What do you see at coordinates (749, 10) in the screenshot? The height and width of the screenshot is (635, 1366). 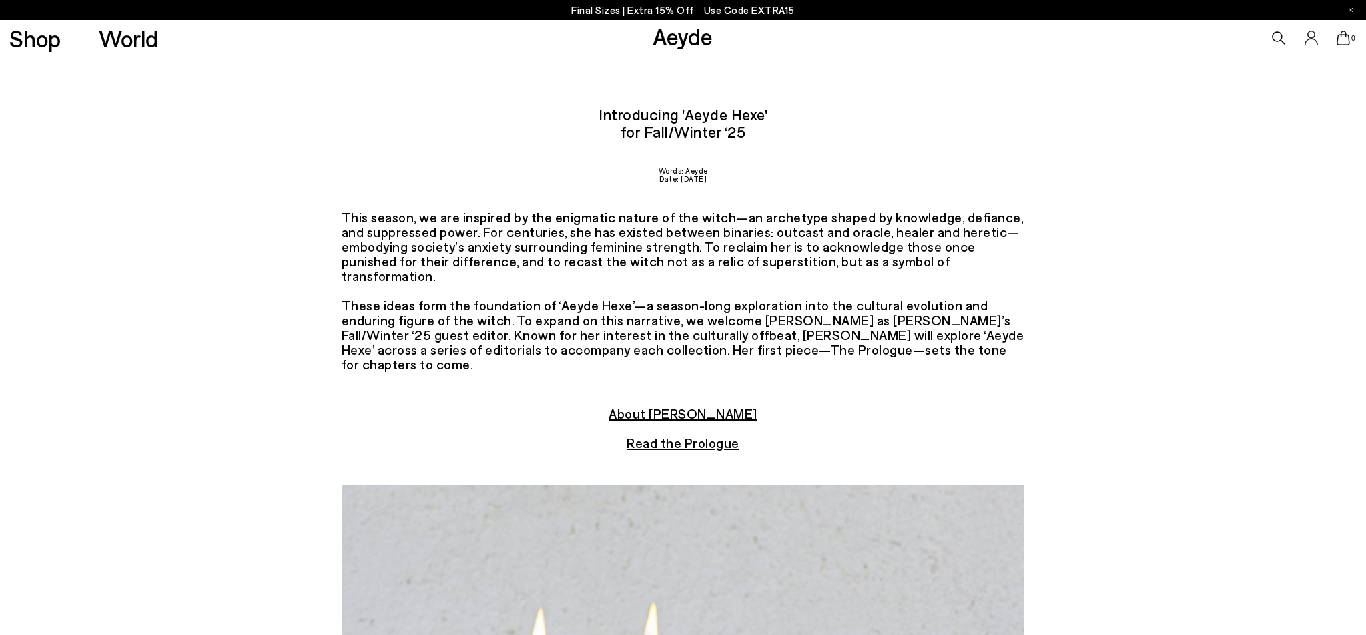 I see `span: Navigate to /collections/ss25-final-sizes` at bounding box center [749, 10].